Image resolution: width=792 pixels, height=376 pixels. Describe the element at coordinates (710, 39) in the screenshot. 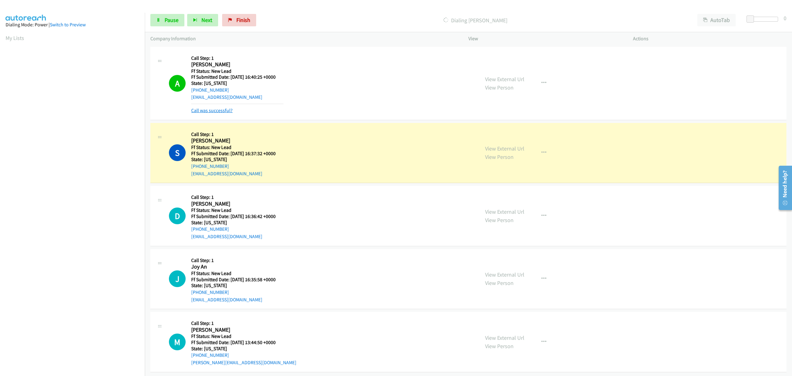

I see `p: Actions` at that location.